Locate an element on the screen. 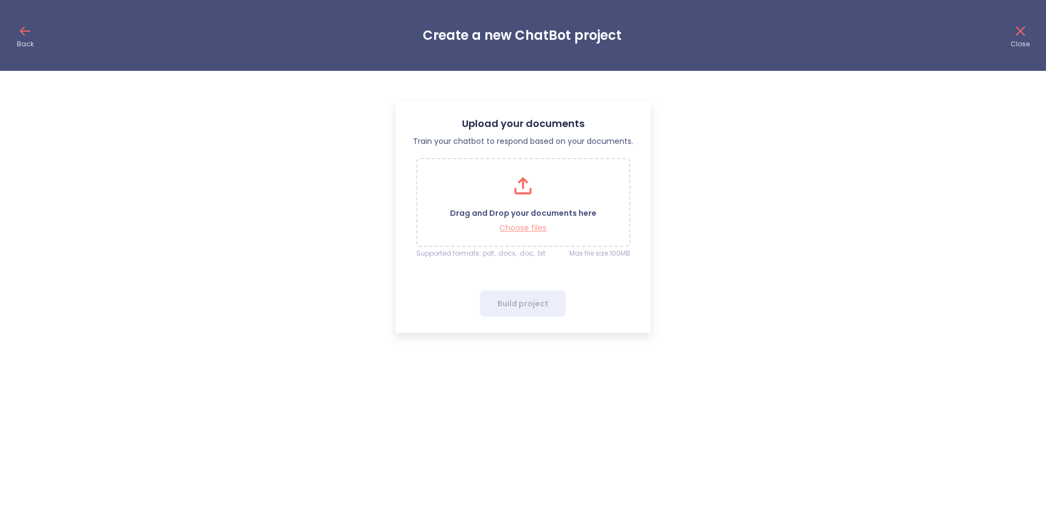 The height and width of the screenshot is (515, 1046). p: Drag and Drop your documents here is located at coordinates (523, 213).